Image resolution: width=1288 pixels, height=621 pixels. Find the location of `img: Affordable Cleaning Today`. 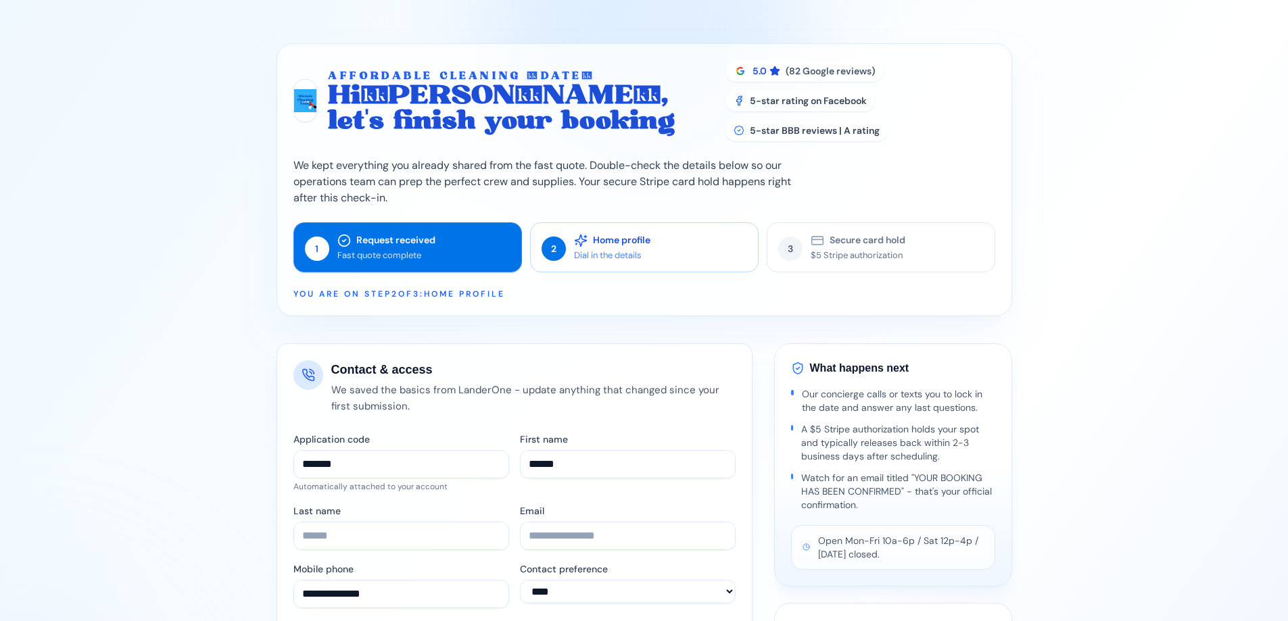

img: Affordable Cleaning Today is located at coordinates (306, 101).